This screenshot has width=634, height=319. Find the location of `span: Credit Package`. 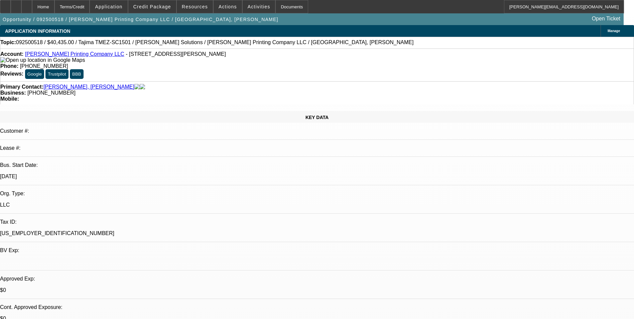

span: Credit Package is located at coordinates (152, 7).